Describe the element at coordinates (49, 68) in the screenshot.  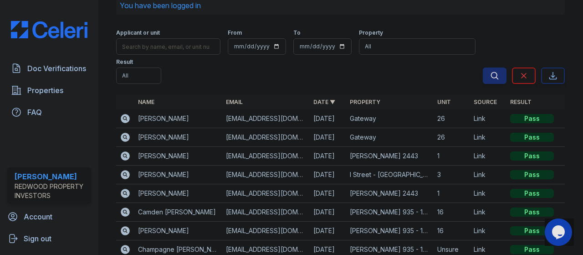
I see `a: Doc Verifications` at that location.